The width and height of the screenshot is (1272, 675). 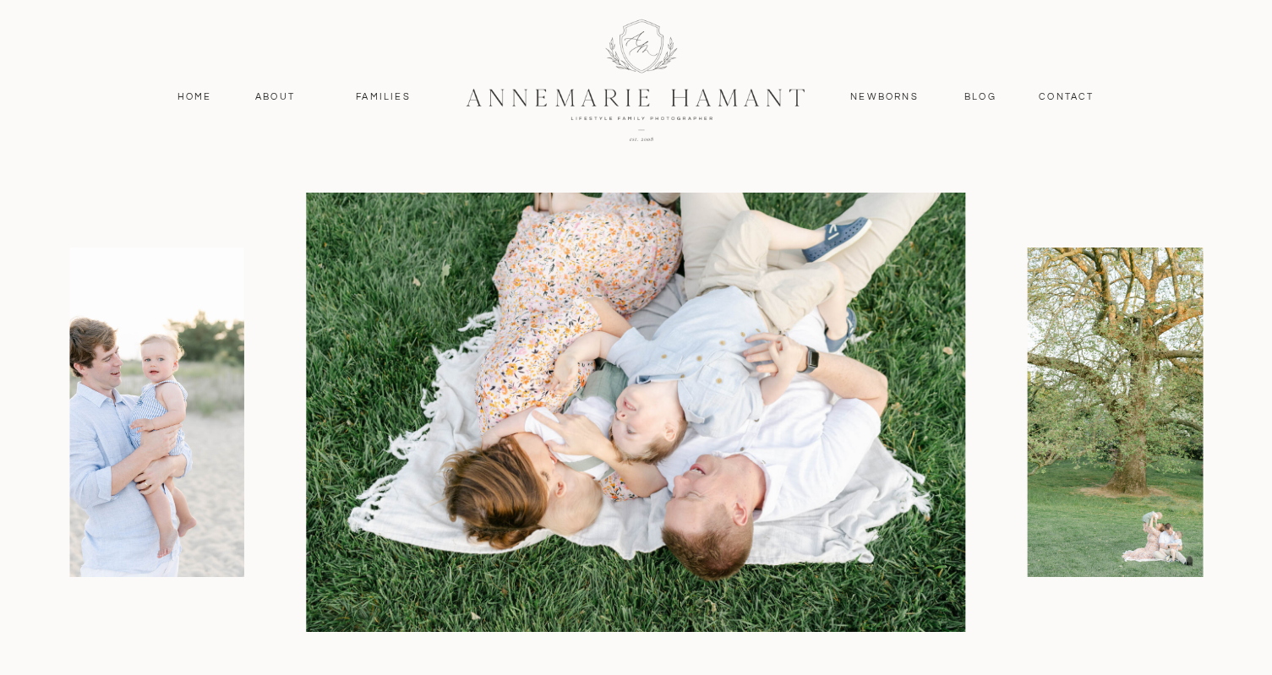 I want to click on p: Highlights, so click(x=306, y=107).